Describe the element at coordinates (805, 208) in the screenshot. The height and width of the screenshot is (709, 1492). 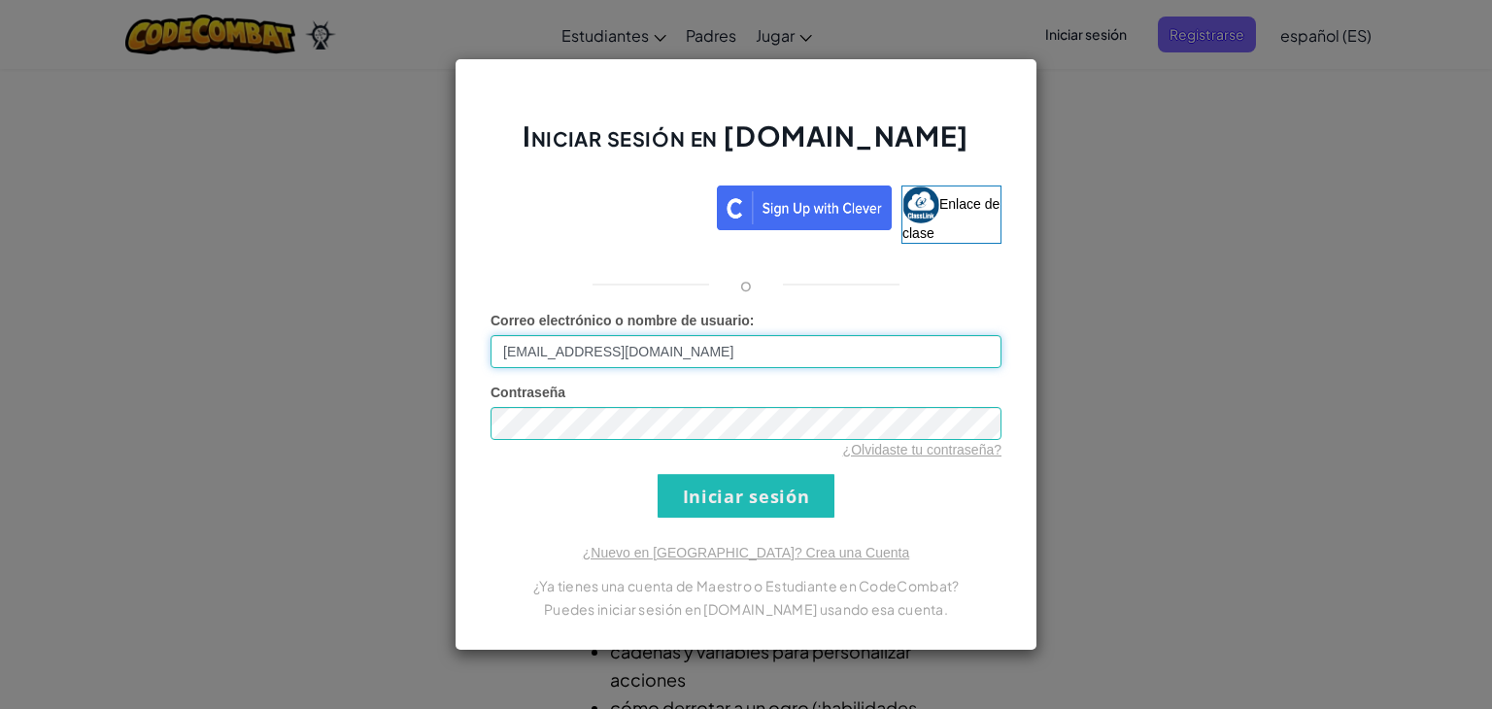
I see `img: clever_sso_button@2x.png` at that location.